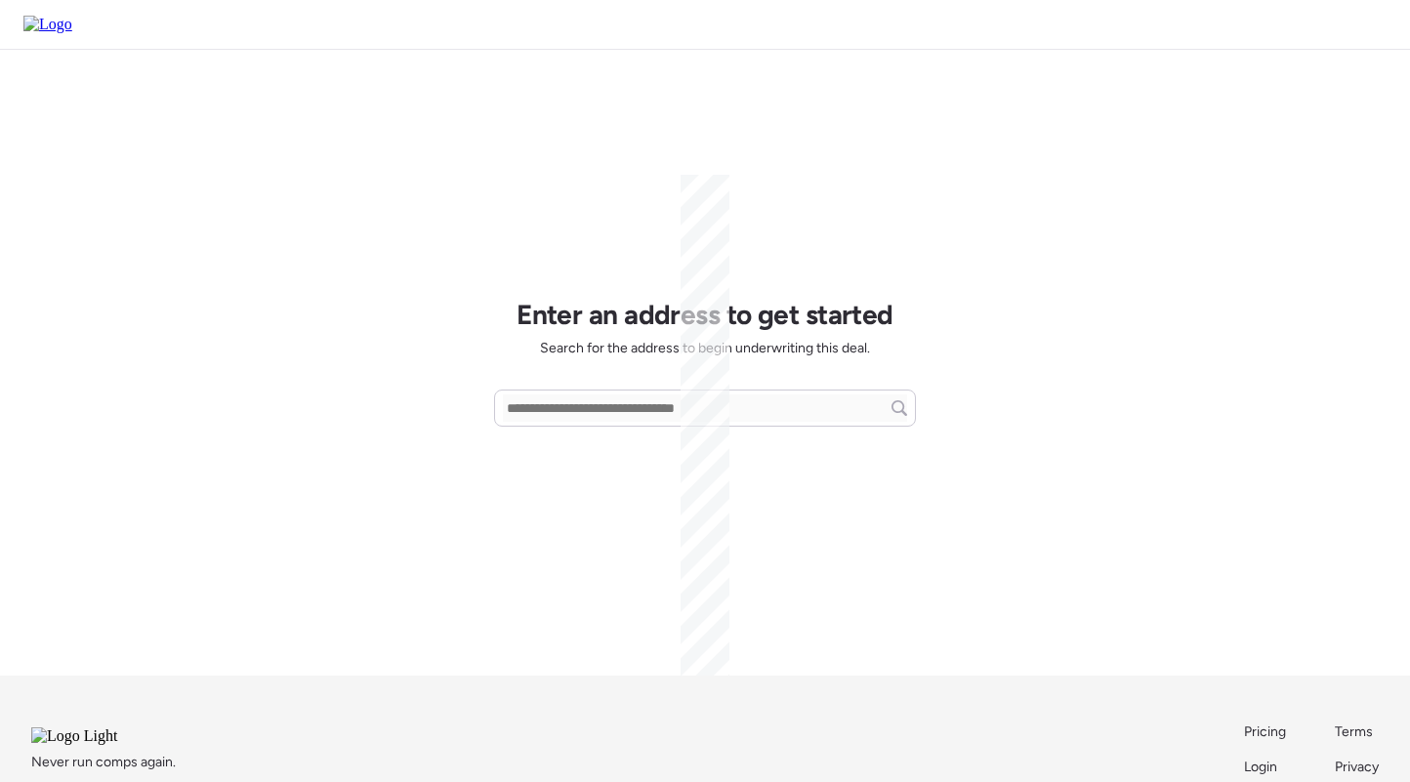 This screenshot has height=782, width=1410. What do you see at coordinates (1265, 767) in the screenshot?
I see `a: Login` at bounding box center [1265, 767].